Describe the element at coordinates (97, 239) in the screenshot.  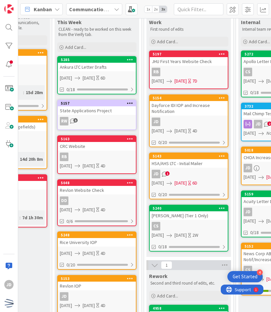
I see `div: 5248Rice University IOP` at that location.